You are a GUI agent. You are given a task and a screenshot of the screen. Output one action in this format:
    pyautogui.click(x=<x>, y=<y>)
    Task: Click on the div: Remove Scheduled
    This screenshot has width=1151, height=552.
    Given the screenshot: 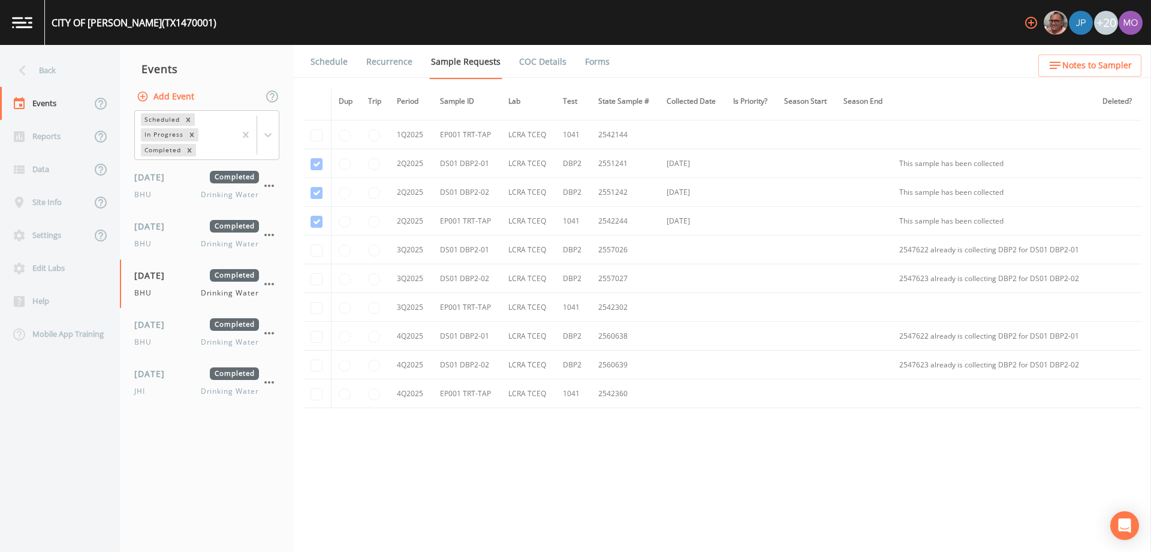 What is the action you would take?
    pyautogui.click(x=188, y=119)
    